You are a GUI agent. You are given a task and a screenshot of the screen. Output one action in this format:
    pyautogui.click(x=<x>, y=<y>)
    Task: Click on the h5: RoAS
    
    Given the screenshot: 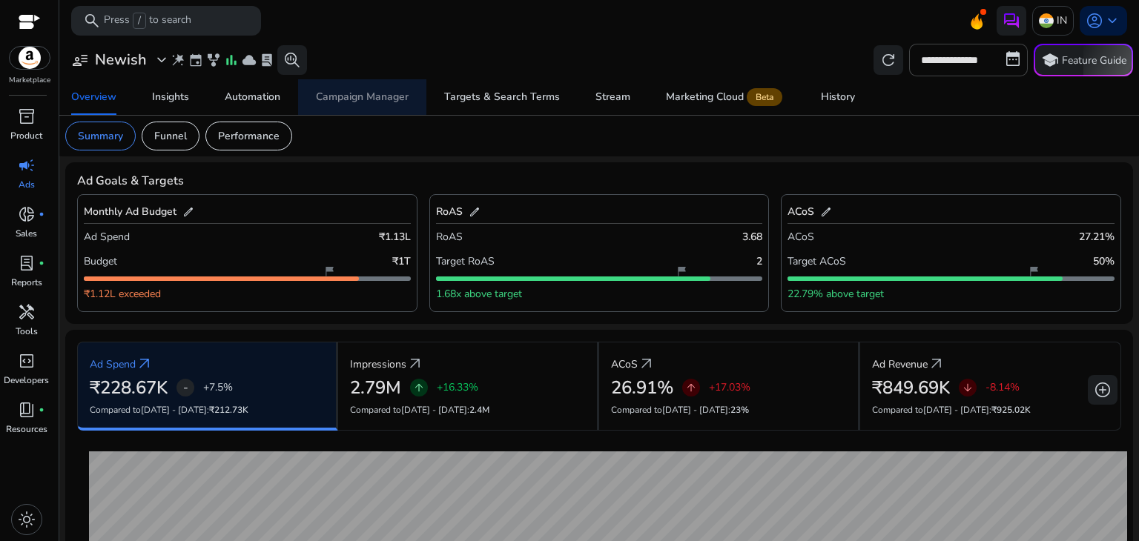 What is the action you would take?
    pyautogui.click(x=449, y=212)
    